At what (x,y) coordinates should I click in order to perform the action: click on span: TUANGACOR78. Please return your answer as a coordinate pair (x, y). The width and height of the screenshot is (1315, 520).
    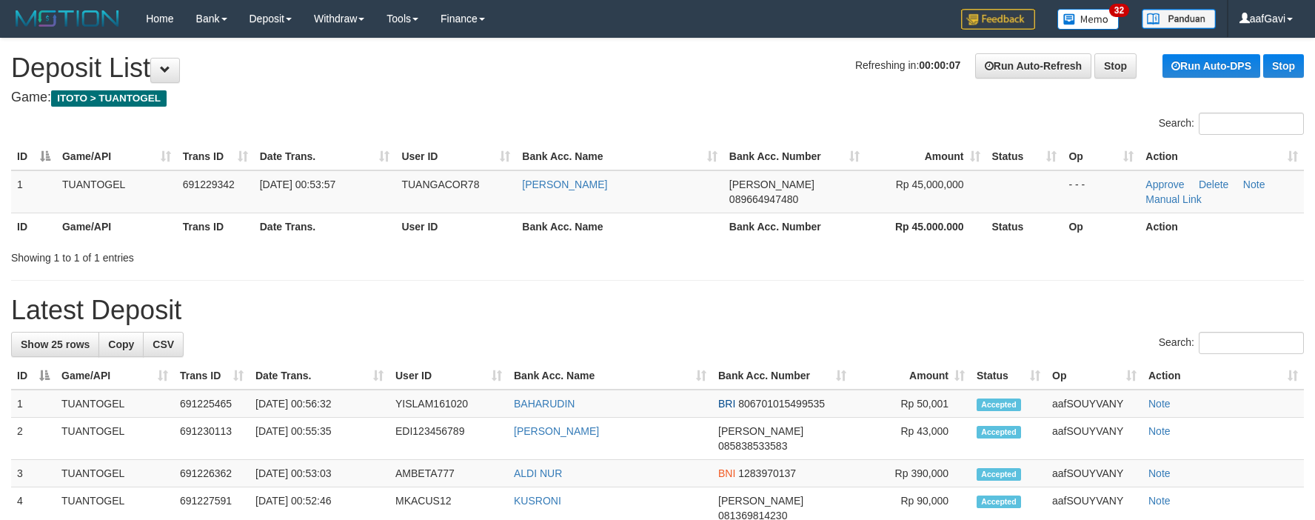
    Looking at the image, I should click on (440, 184).